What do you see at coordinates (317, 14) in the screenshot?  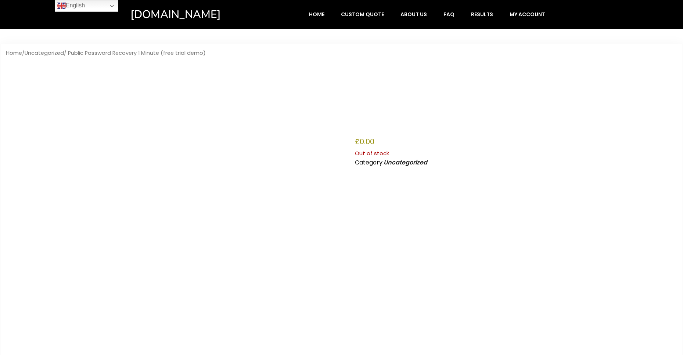 I see `span: Home` at bounding box center [317, 14].